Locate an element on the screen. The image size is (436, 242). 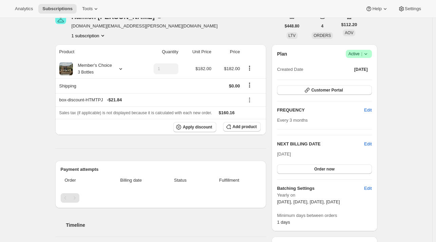
button: Apply discount is located at coordinates (195, 127).